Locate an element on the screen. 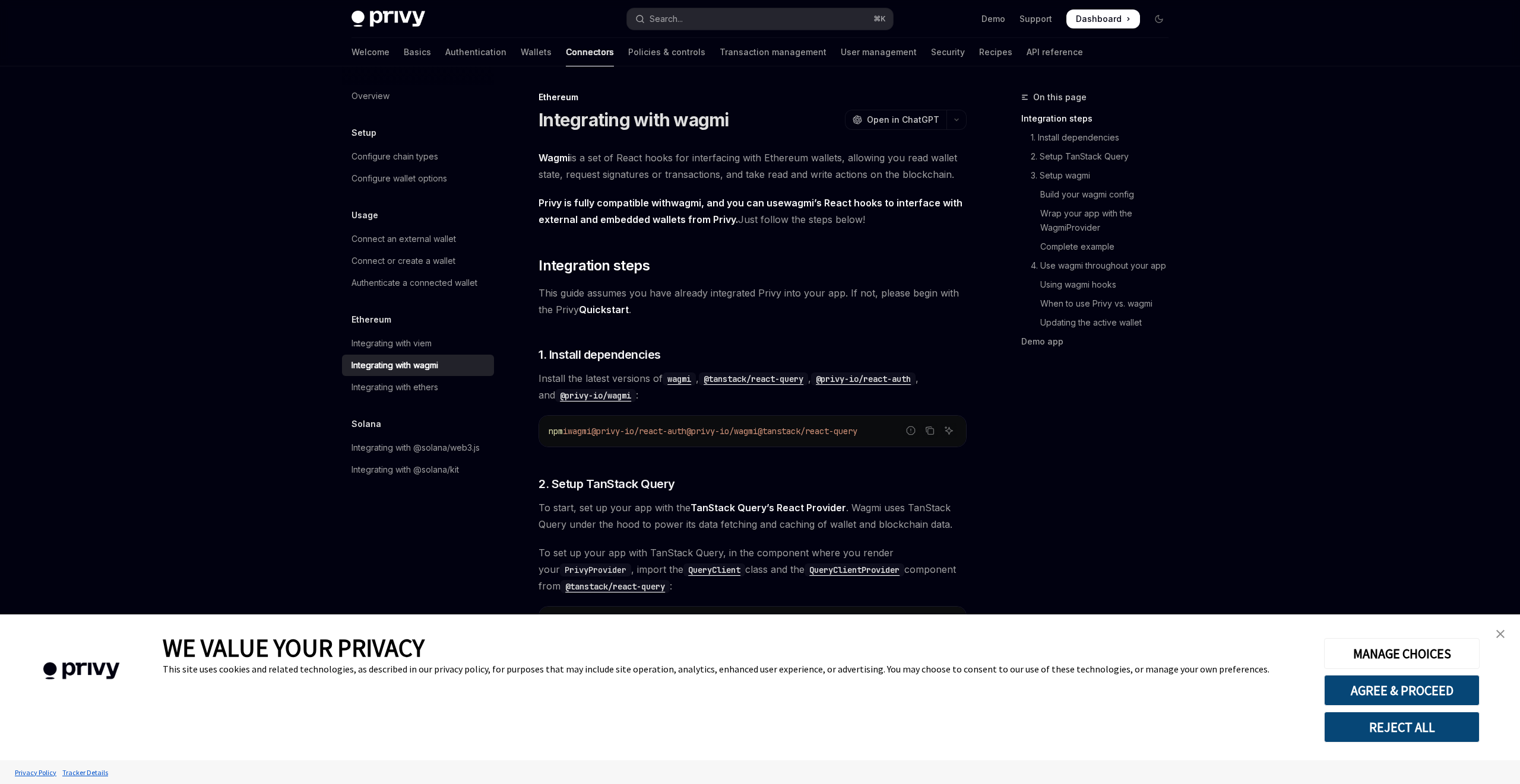 The width and height of the screenshot is (1520, 784). a: Demo is located at coordinates (993, 19).